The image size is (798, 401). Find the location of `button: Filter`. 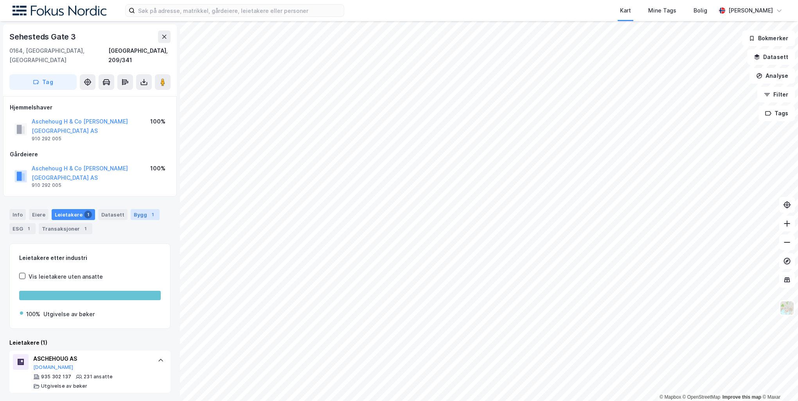

button: Filter is located at coordinates (776, 95).